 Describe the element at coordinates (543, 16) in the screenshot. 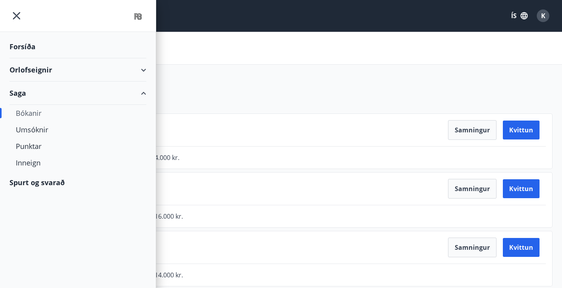

I see `button: K` at that location.